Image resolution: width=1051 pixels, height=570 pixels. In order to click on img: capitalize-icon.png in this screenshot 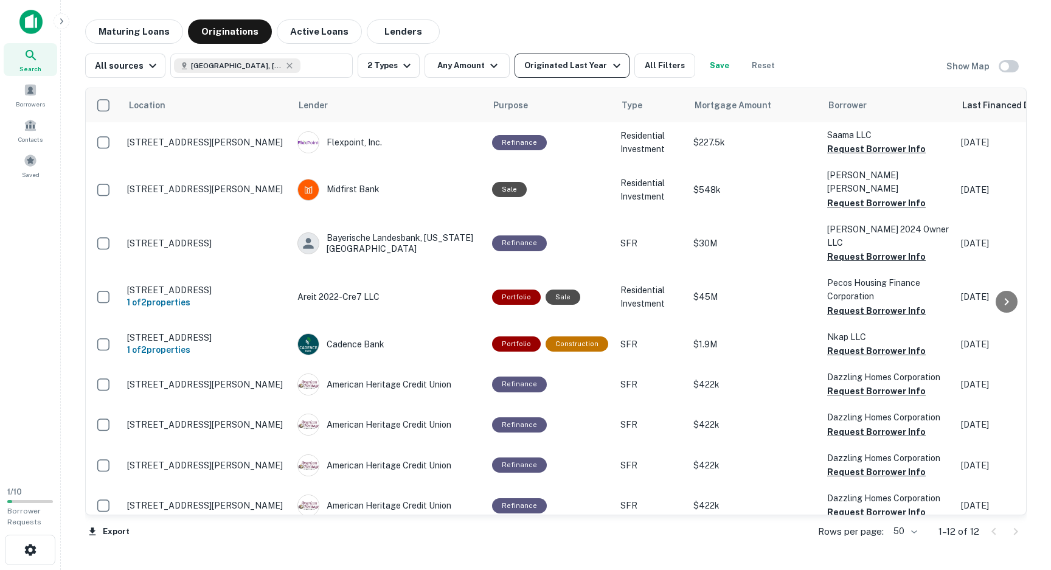, I will do `click(31, 22)`.